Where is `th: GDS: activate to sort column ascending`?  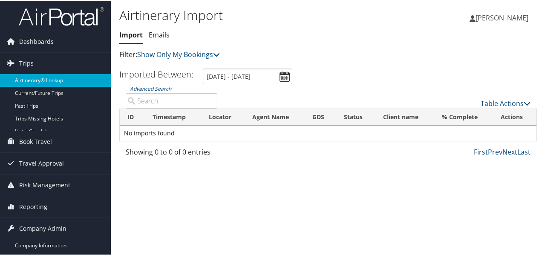
th: GDS: activate to sort column ascending is located at coordinates (320, 116).